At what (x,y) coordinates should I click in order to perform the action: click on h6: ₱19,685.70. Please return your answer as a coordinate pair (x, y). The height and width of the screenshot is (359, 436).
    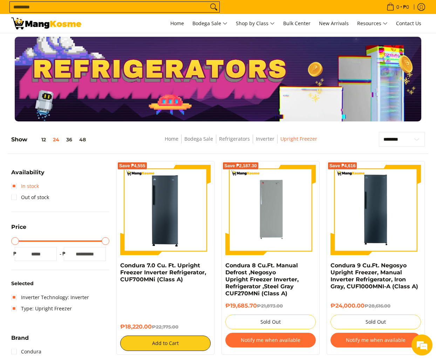
    Looking at the image, I should click on (270, 306).